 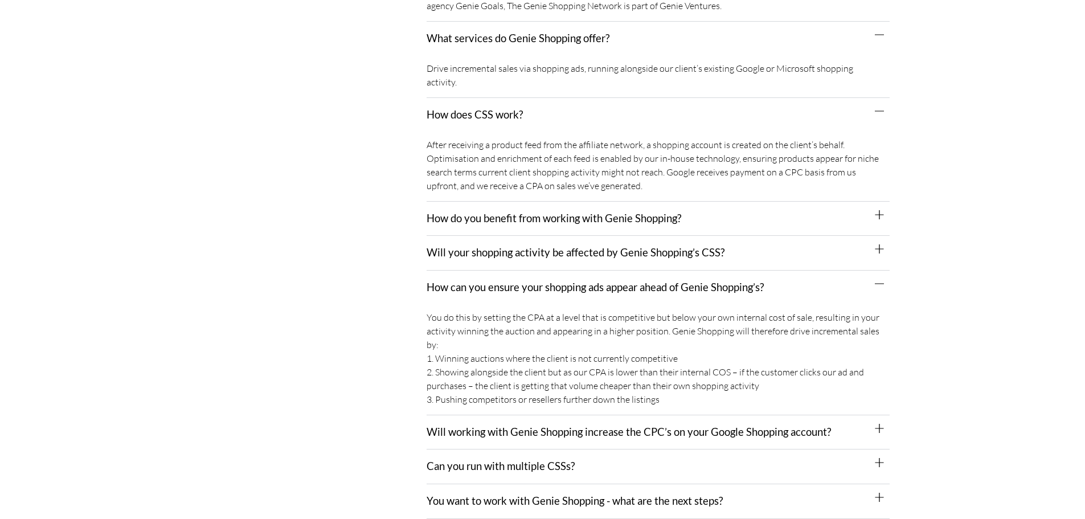 I want to click on div: How do you benefit from working with Genie Shopping?, so click(x=658, y=219).